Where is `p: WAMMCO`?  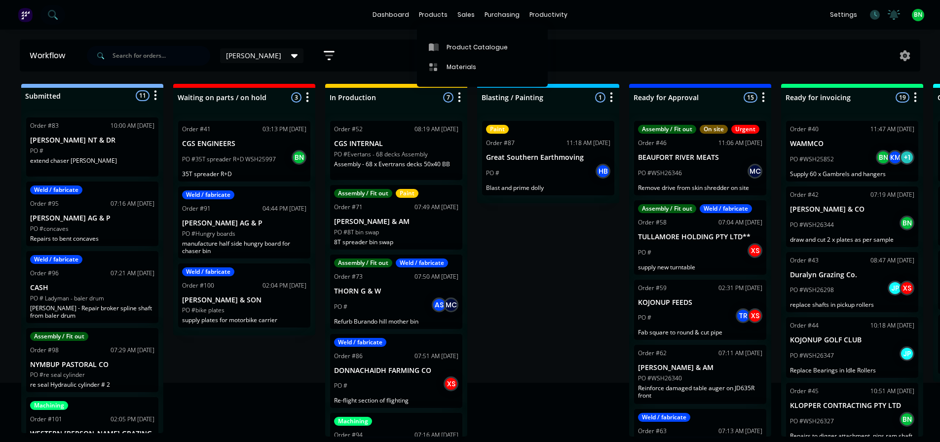 p: WAMMCO is located at coordinates (852, 144).